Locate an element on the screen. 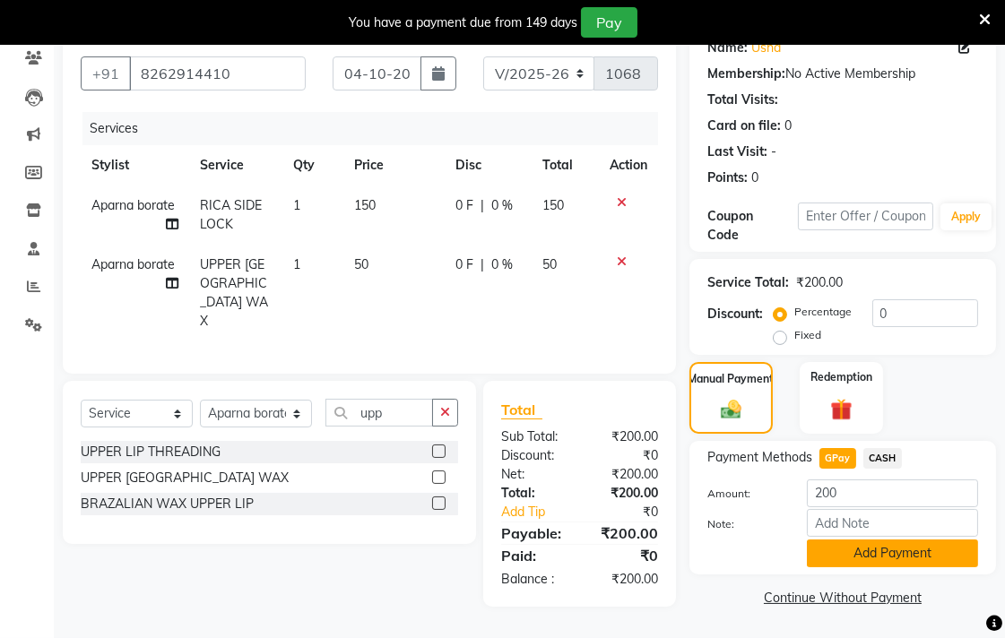  div: Sub Total: is located at coordinates (533, 437).